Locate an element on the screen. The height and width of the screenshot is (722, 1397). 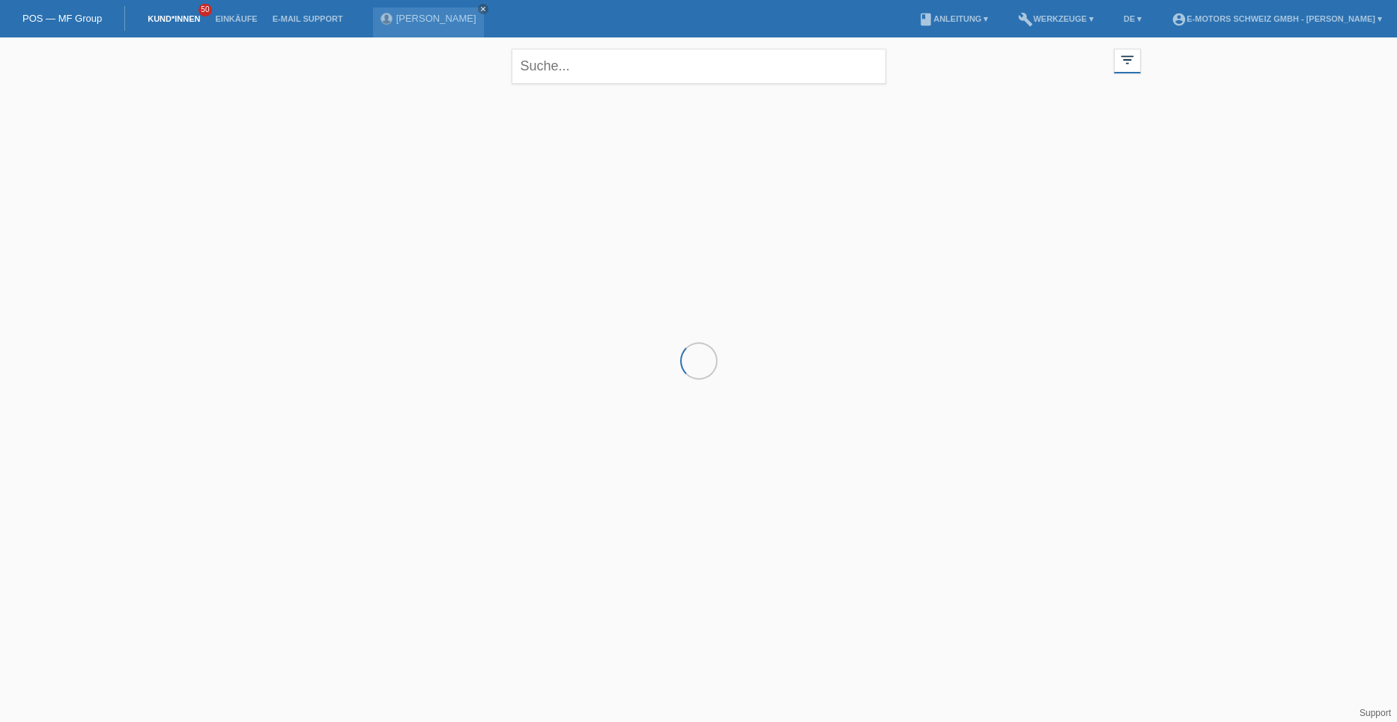
a: Einkäufe is located at coordinates (236, 19).